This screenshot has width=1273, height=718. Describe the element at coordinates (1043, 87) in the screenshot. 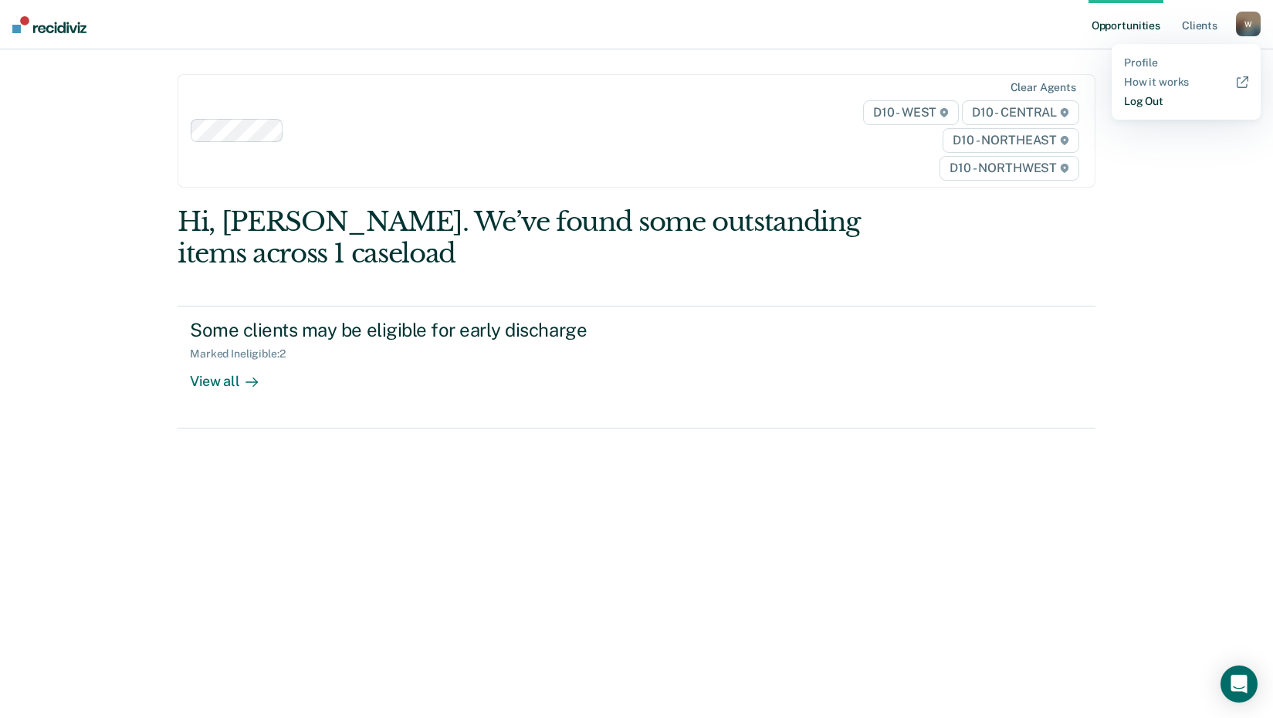

I see `div: Clear agents` at that location.